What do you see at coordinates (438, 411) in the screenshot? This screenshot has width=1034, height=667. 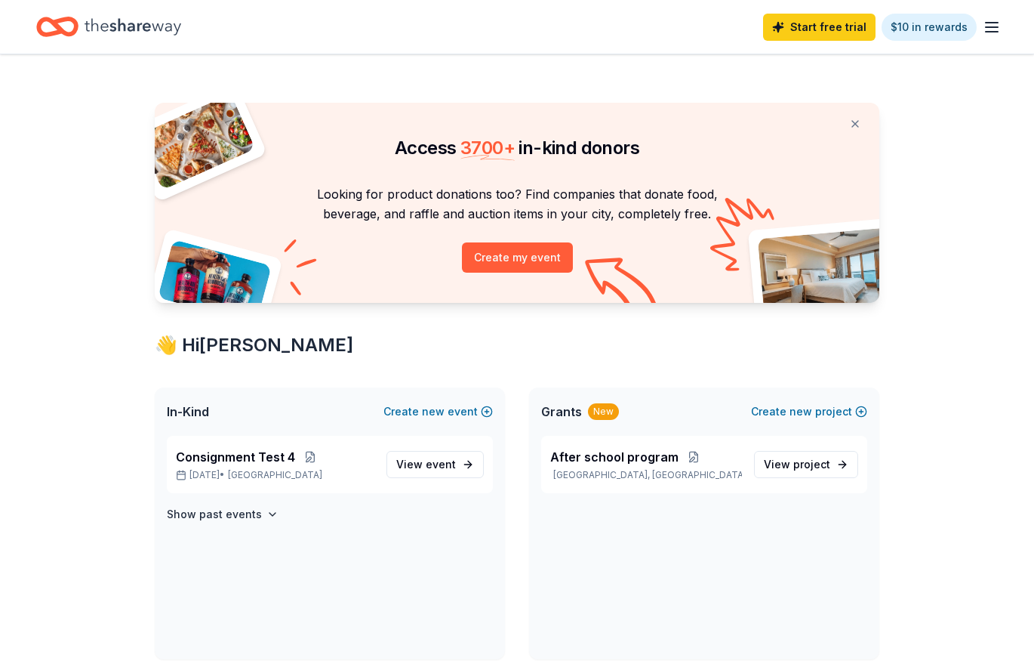 I see `button: Createnewevent` at bounding box center [438, 411].